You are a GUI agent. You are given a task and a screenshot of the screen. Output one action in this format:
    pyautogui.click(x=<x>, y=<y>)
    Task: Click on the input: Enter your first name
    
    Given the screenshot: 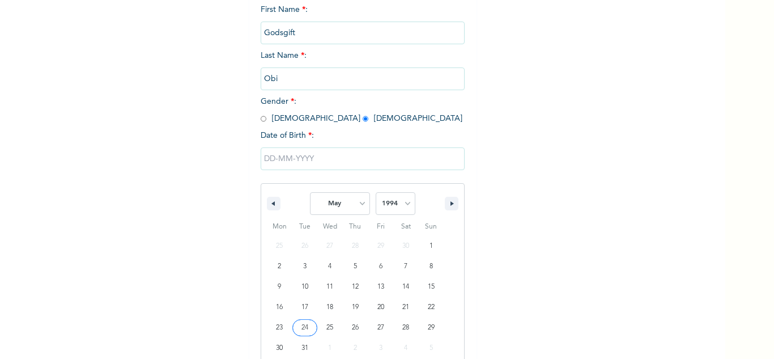 What is the action you would take?
    pyautogui.click(x=363, y=33)
    